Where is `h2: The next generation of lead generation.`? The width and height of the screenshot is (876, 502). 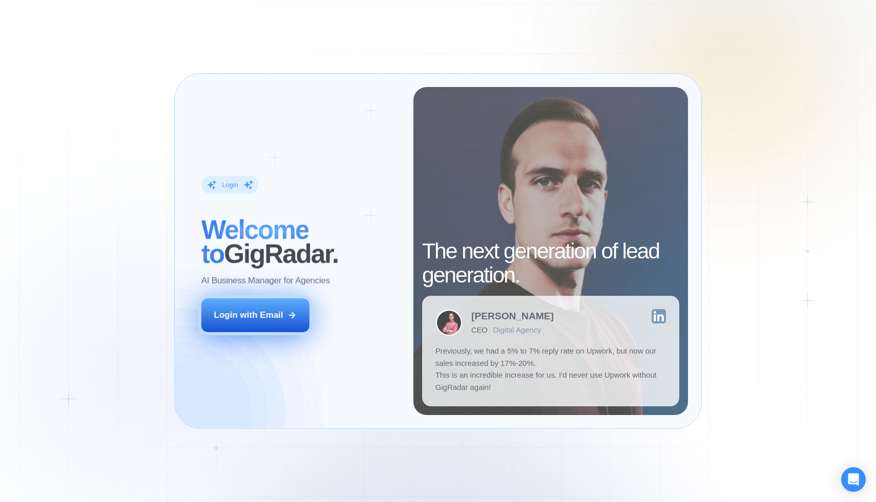
h2: The next generation of lead generation. is located at coordinates (551, 263).